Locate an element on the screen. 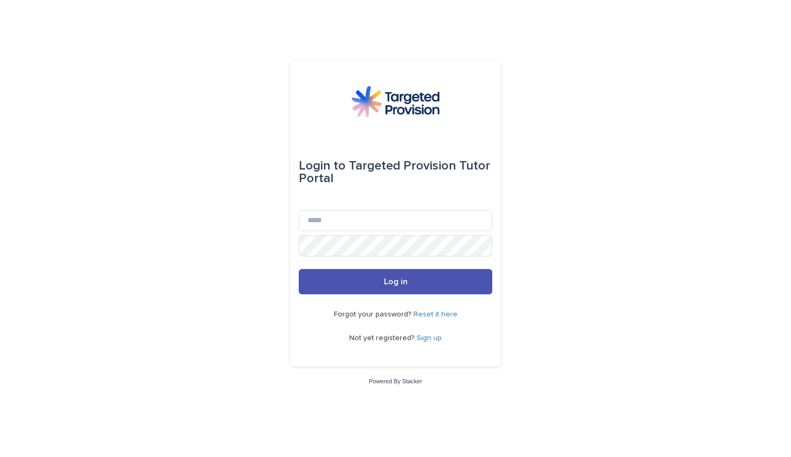 This screenshot has width=791, height=457. a: Powered By Stacker is located at coordinates (395, 381).